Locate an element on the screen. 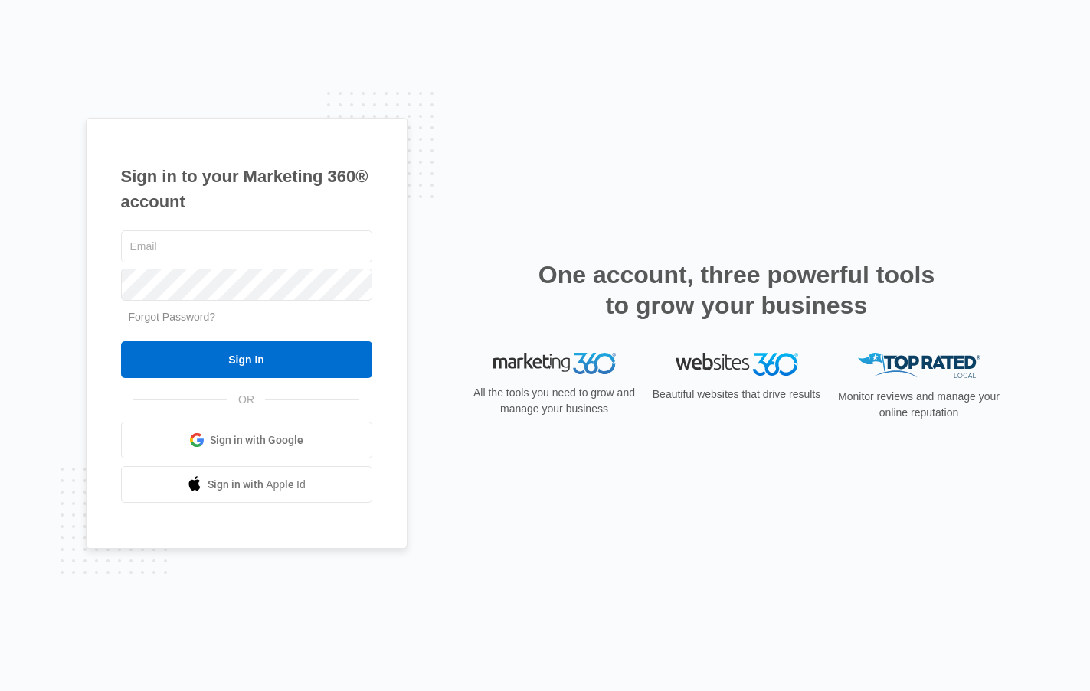  h1: Sign in to your Marketing 360® account is located at coordinates (247, 189).